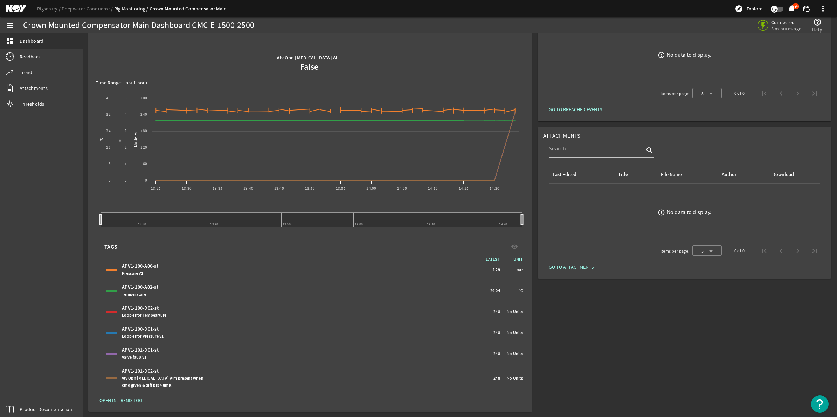 The image size is (837, 417). Describe the element at coordinates (108, 147) in the screenshot. I see `text: 16` at that location.